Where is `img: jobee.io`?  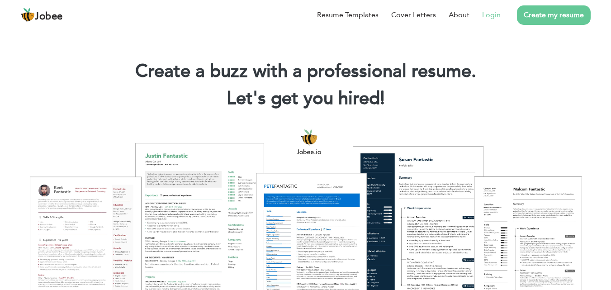
img: jobee.io is located at coordinates (28, 15).